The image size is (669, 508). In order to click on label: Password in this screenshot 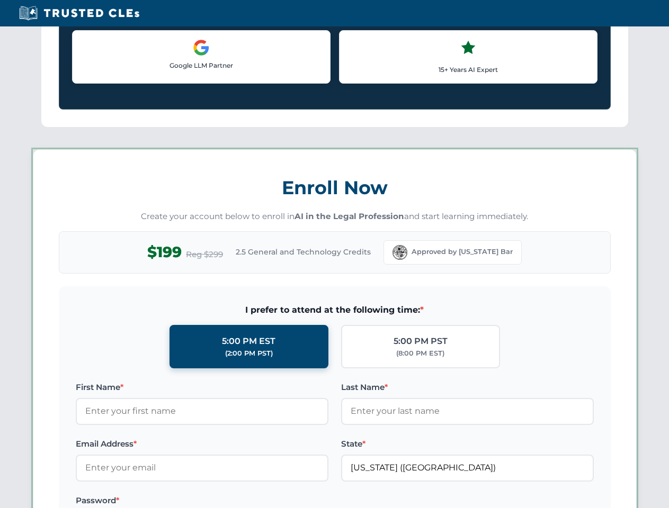, I will do `click(202, 501)`.